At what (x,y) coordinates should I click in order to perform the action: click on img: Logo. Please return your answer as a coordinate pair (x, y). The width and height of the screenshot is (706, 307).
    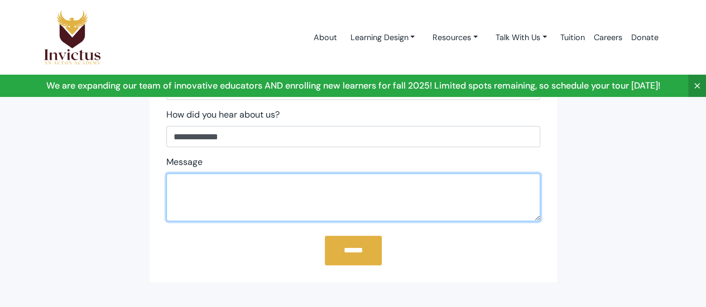
    Looking at the image, I should click on (73, 37).